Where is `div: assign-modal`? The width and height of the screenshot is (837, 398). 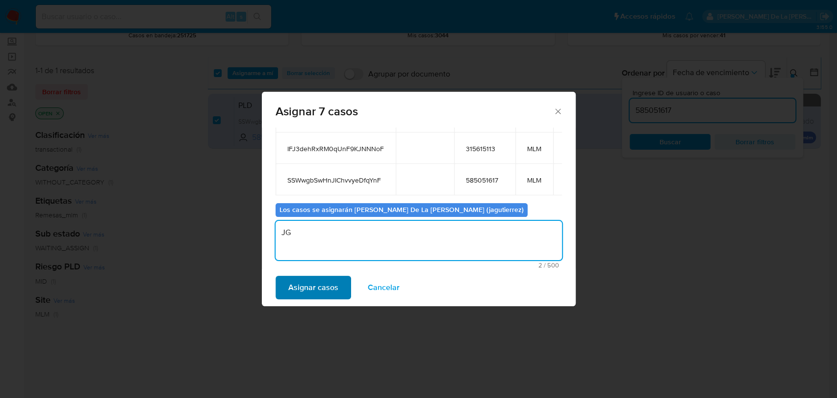
div: assign-modal is located at coordinates (419, 199).